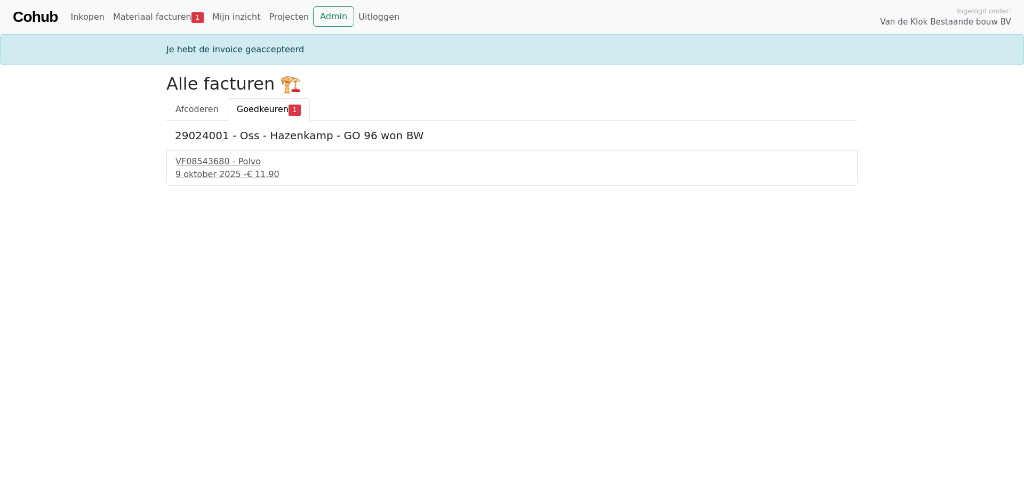 Image resolution: width=1024 pixels, height=486 pixels. I want to click on h2: Alle facturen 🏗️, so click(512, 84).